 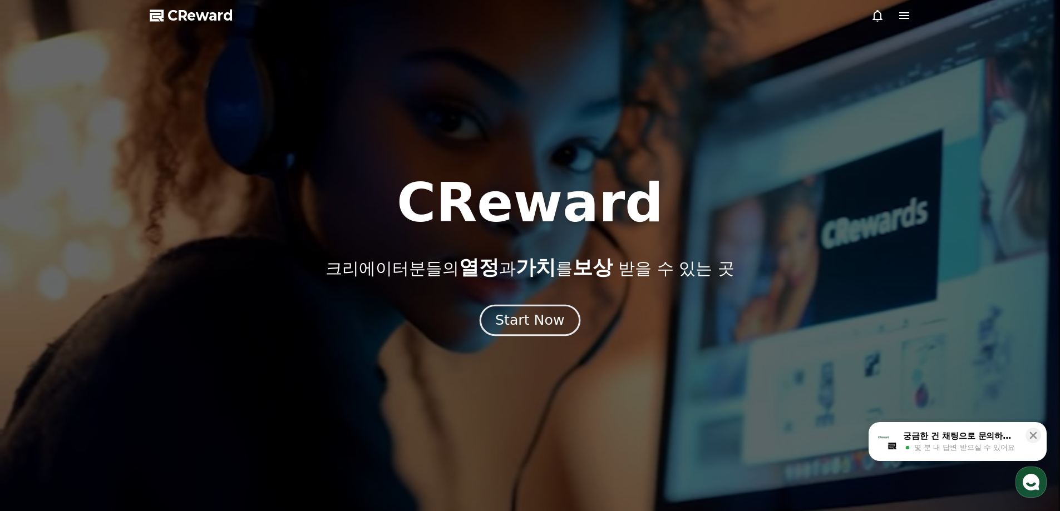 I want to click on a: 대화, so click(x=108, y=367).